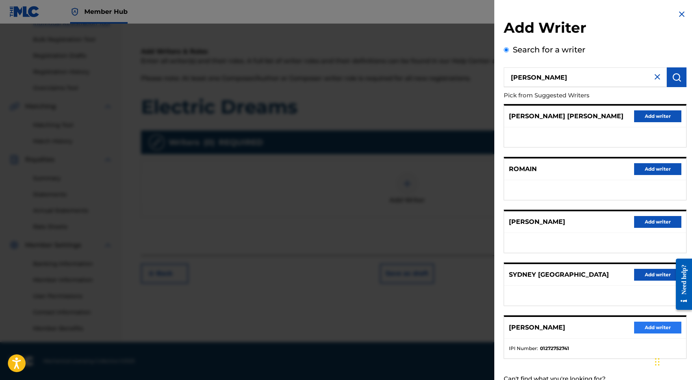  Describe the element at coordinates (24, 11) in the screenshot. I see `img: MLC Logo` at that location.